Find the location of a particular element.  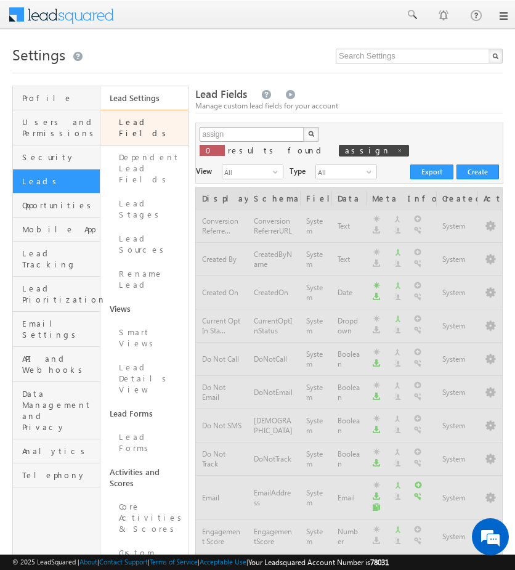

a: Lead Stages is located at coordinates (144, 209).